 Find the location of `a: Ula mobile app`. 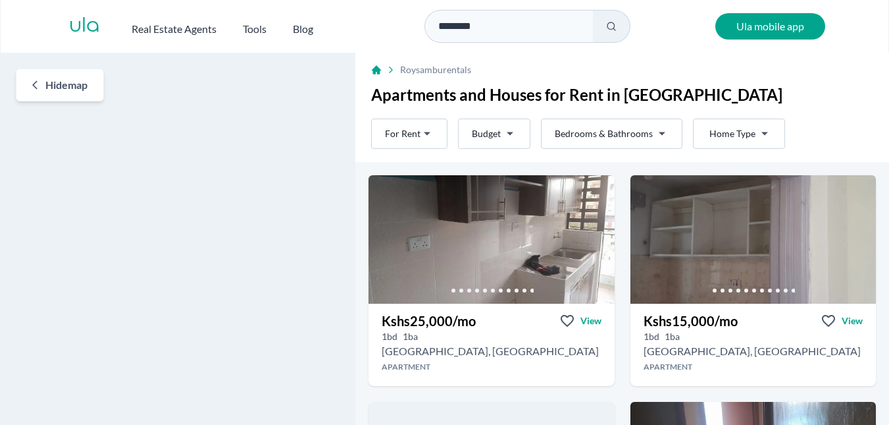

a: Ula mobile app is located at coordinates (770, 26).